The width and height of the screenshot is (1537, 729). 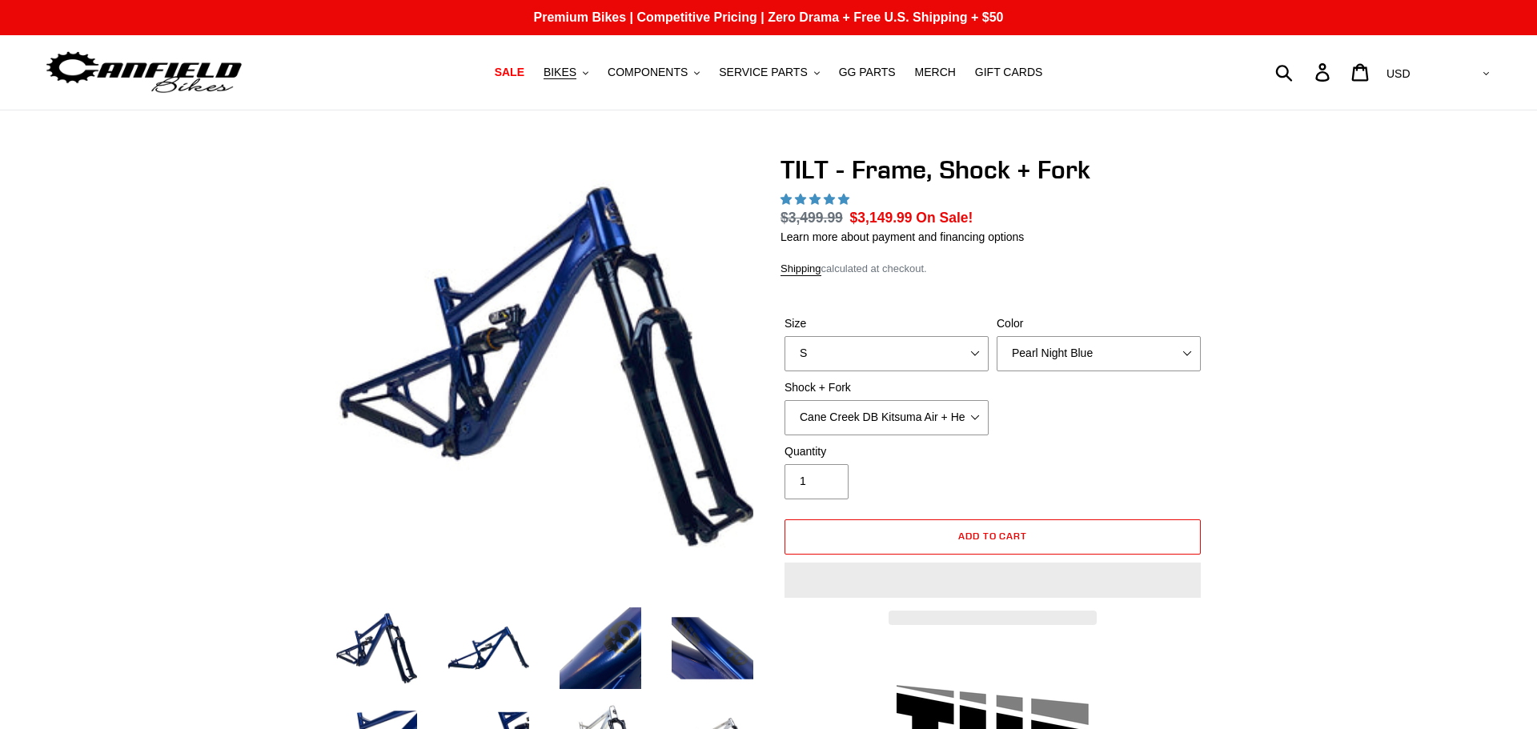 What do you see at coordinates (867, 72) in the screenshot?
I see `a: GG PARTS` at bounding box center [867, 72].